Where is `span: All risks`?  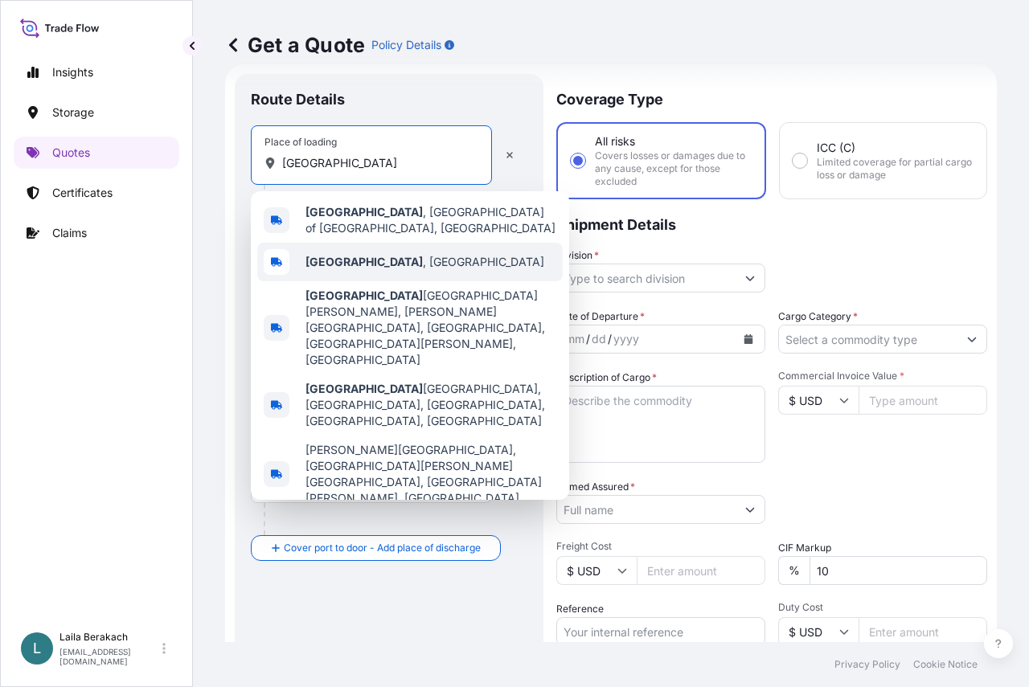
span: All risks is located at coordinates (615, 141).